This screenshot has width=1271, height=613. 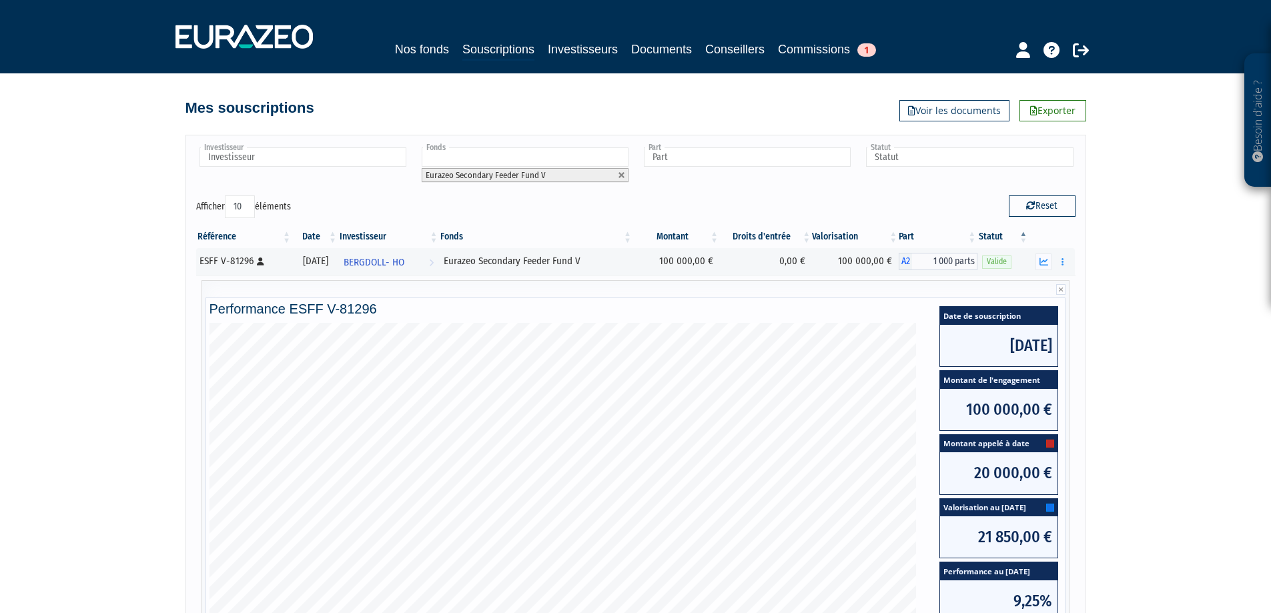 I want to click on a: BERGDOLL- HO, so click(x=388, y=261).